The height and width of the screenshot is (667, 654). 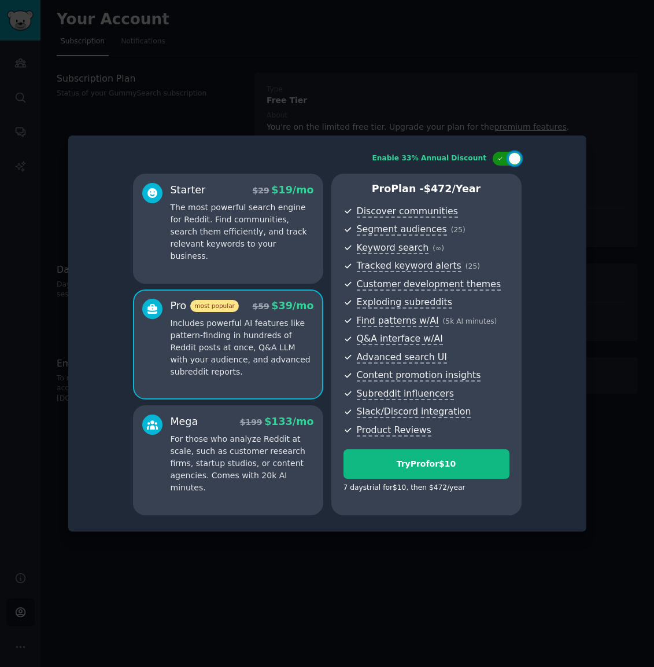 I want to click on p: Includes powerful AI features like pattern-finding in hundreds of Reddit posts at once, Q&A LLM w..., so click(x=242, y=347).